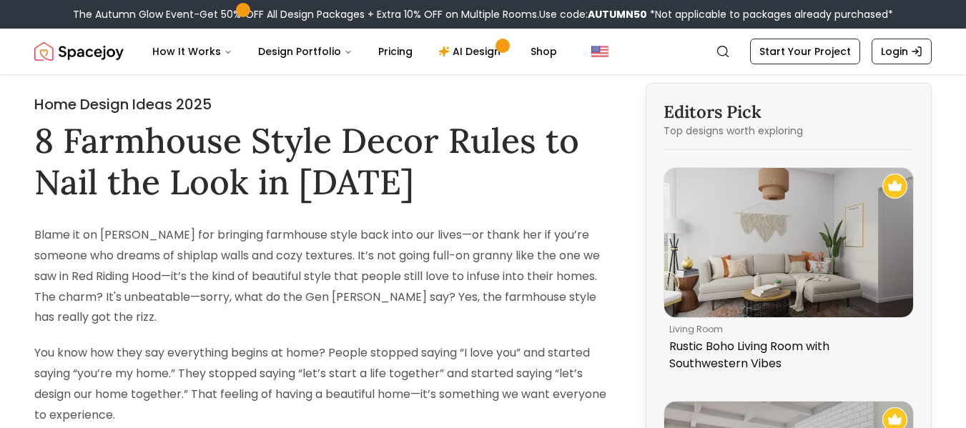  Describe the element at coordinates (786, 355) in the screenshot. I see `p: Rustic Boho Living Room with Southwestern Vibes` at that location.